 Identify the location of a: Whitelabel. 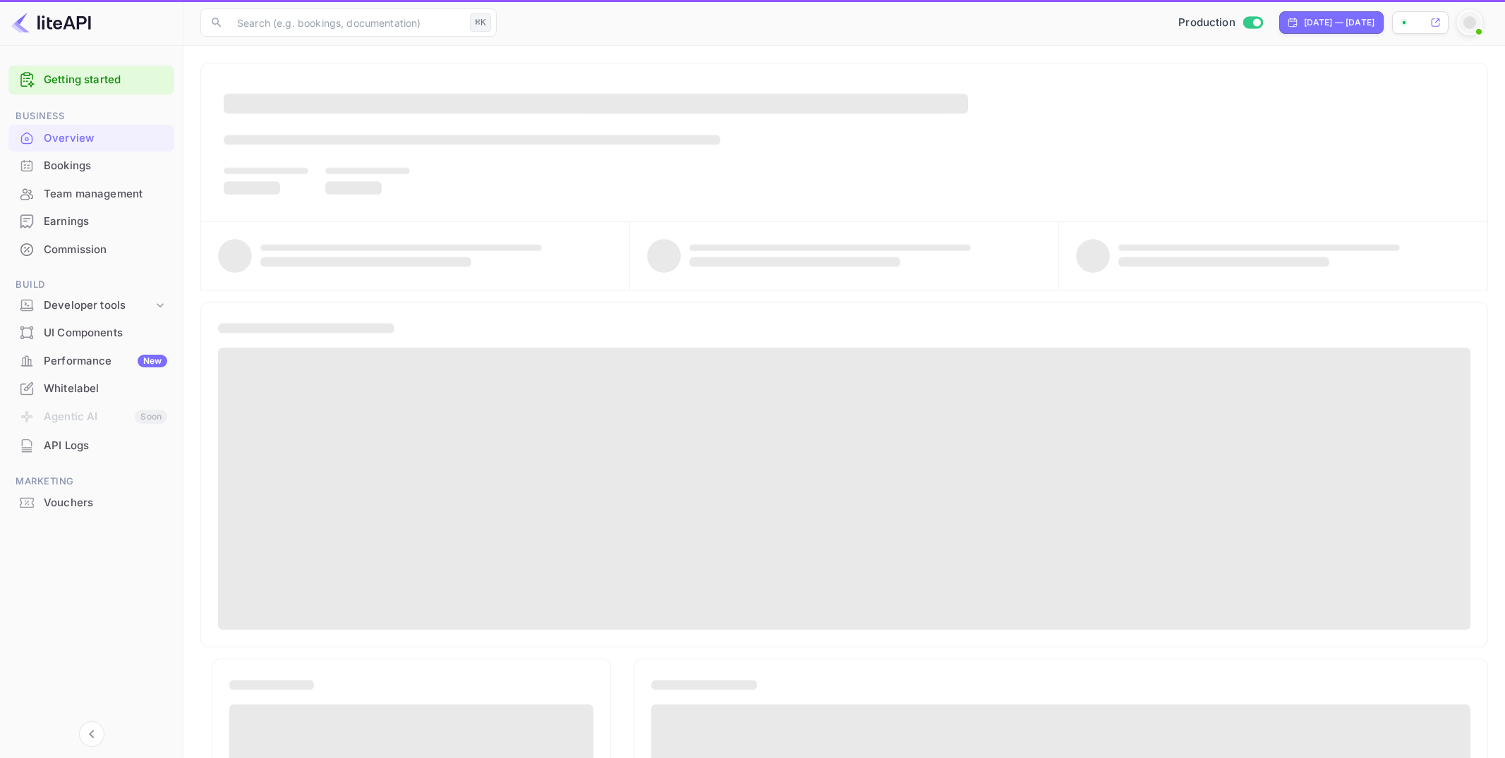
(91, 388).